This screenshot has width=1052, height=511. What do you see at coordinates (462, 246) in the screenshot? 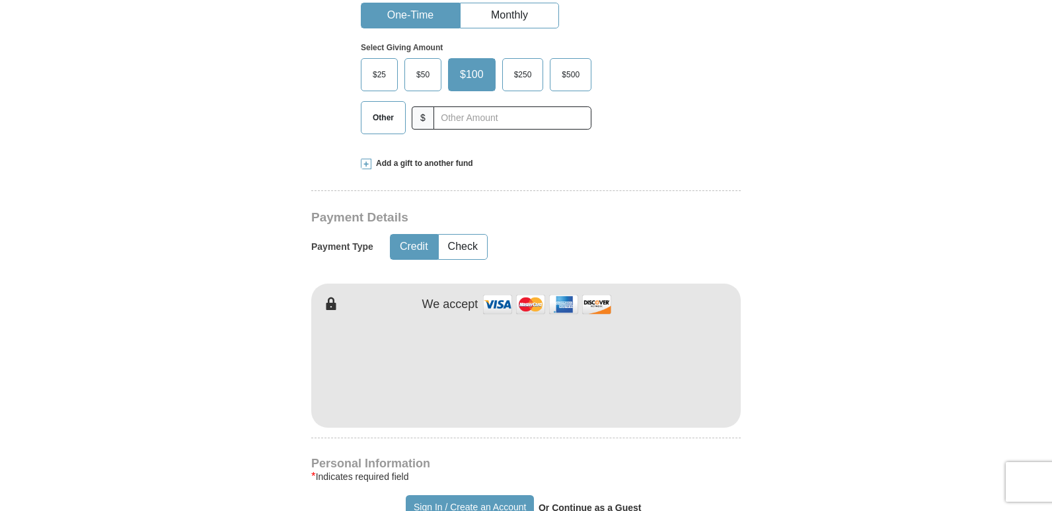
I see `button: Check` at bounding box center [462, 246].